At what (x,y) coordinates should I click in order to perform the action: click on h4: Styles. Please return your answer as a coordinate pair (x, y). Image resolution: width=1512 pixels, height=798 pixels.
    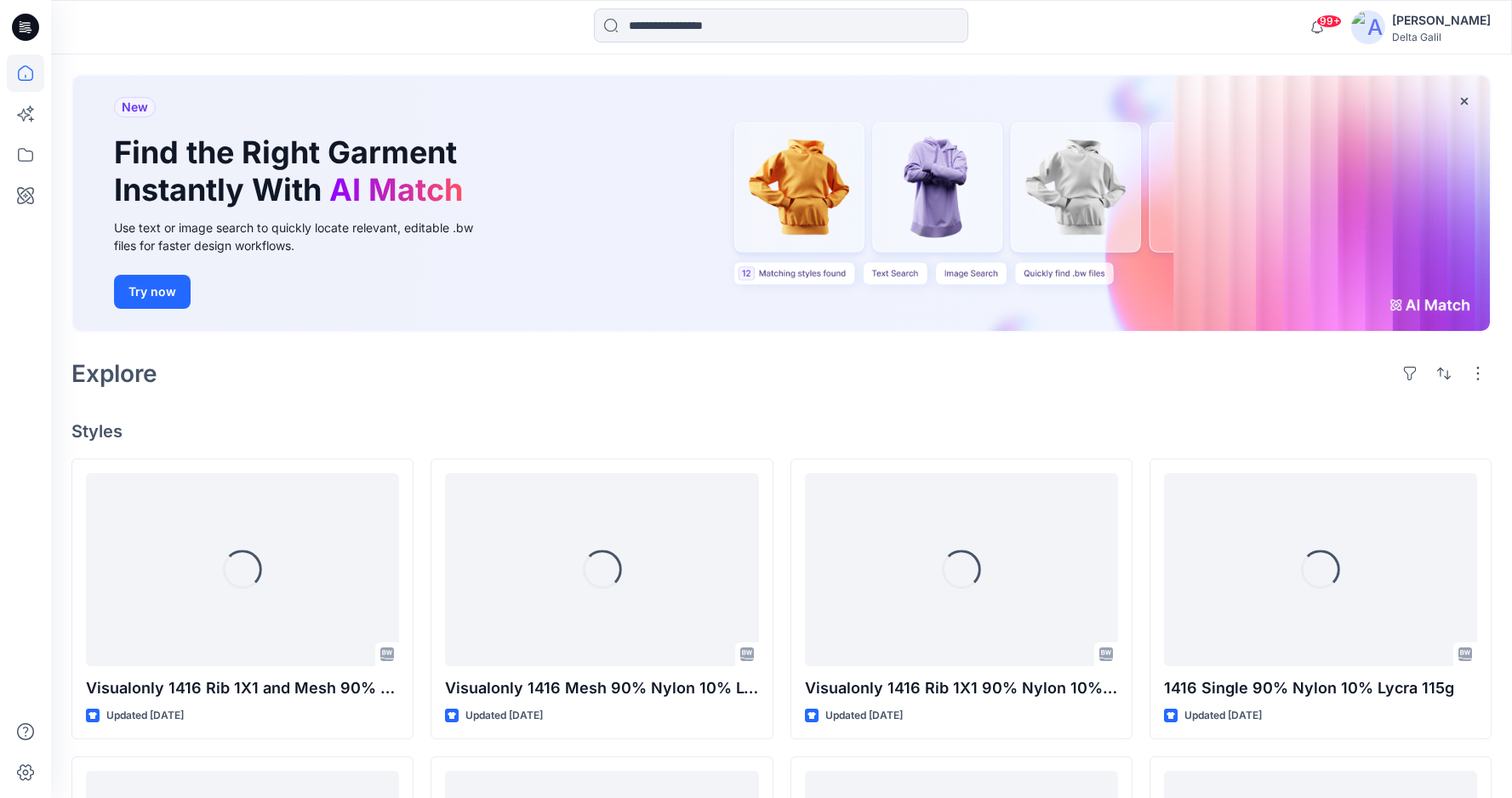
    Looking at the image, I should click on (781, 431).